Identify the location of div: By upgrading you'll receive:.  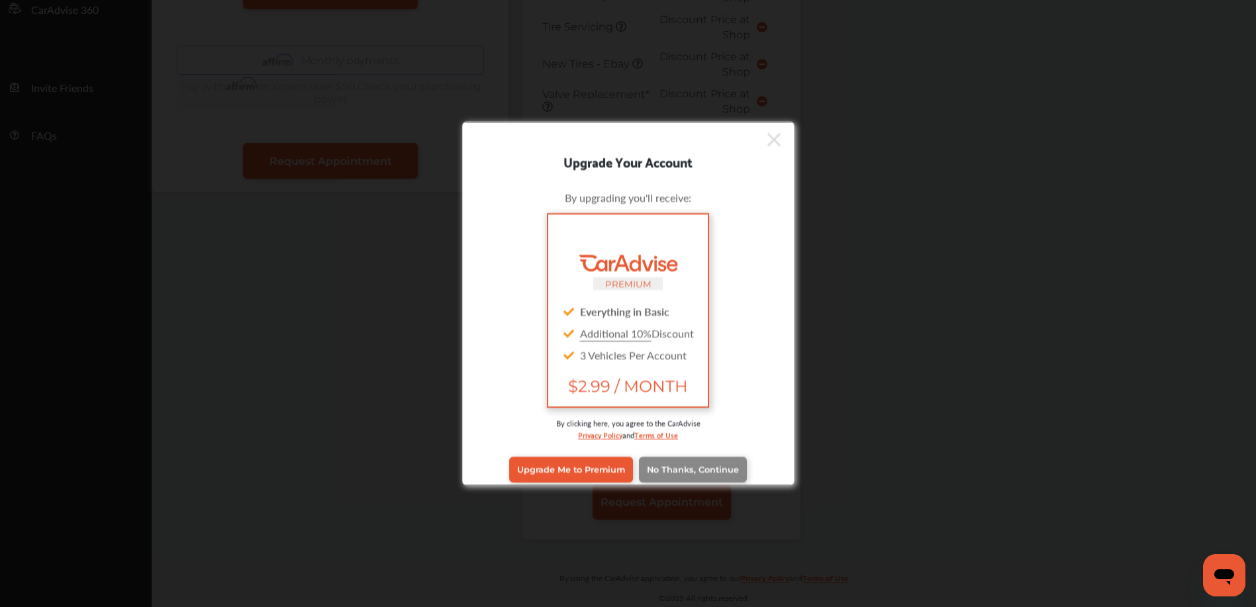
(628, 197).